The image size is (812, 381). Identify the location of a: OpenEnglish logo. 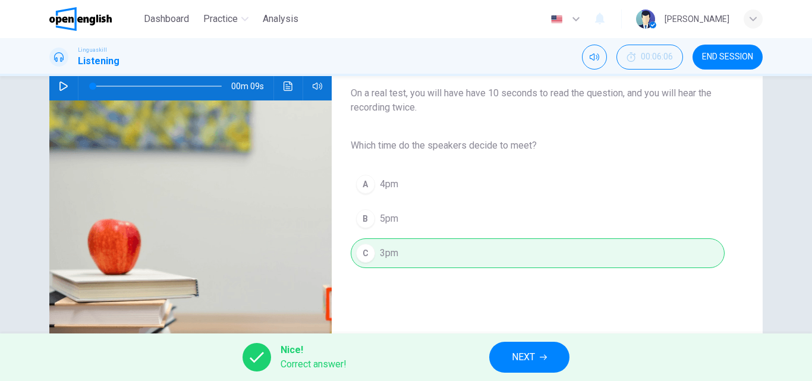
(94, 19).